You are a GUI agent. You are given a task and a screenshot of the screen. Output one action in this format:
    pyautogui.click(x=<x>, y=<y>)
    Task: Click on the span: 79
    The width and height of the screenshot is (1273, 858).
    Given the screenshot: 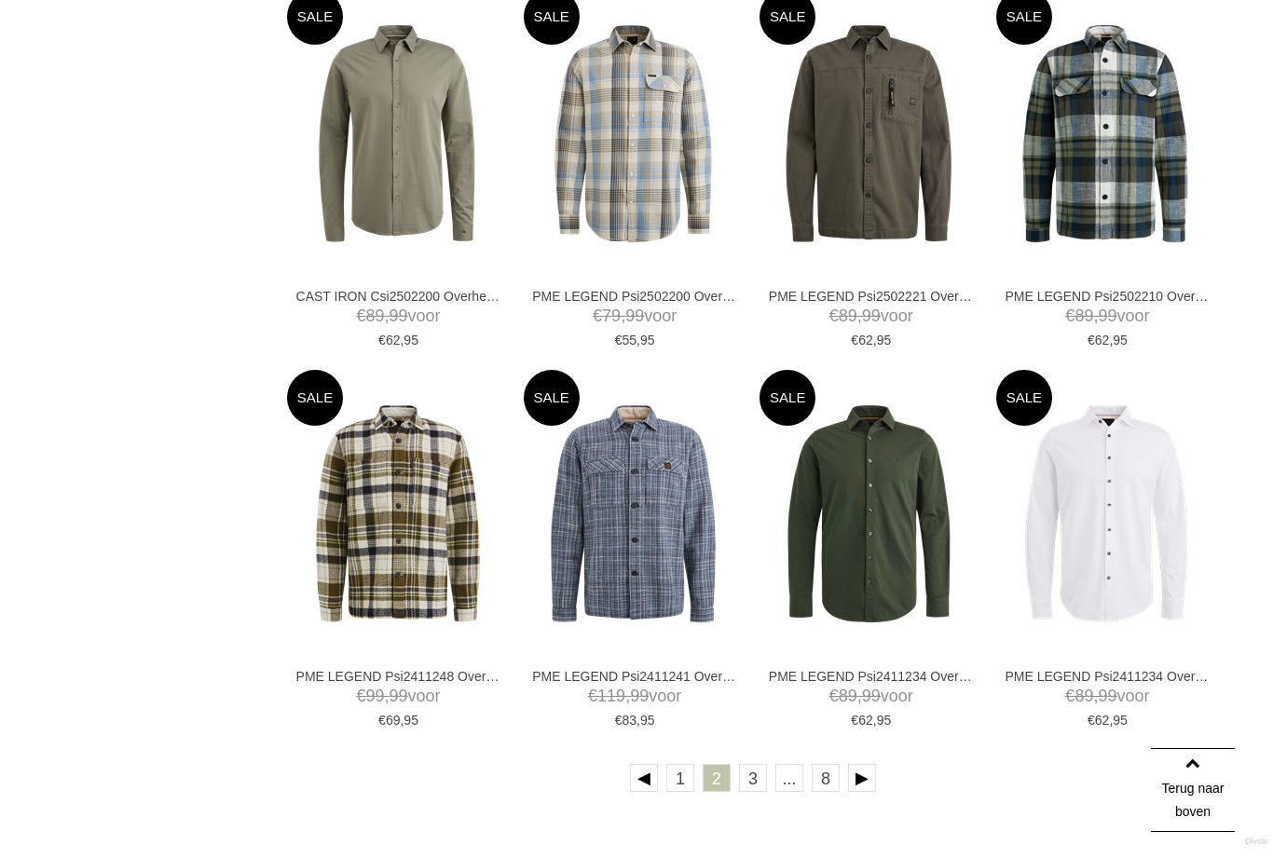 What is the action you would take?
    pyautogui.click(x=611, y=316)
    